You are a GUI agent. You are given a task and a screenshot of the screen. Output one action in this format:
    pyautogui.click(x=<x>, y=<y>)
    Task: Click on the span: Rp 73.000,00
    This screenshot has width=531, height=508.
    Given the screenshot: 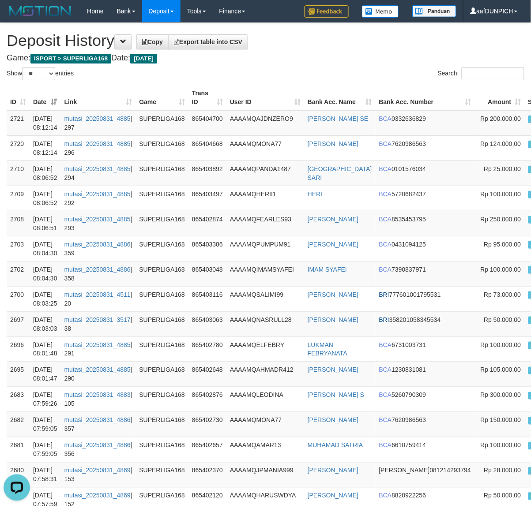 What is the action you would take?
    pyautogui.click(x=502, y=295)
    